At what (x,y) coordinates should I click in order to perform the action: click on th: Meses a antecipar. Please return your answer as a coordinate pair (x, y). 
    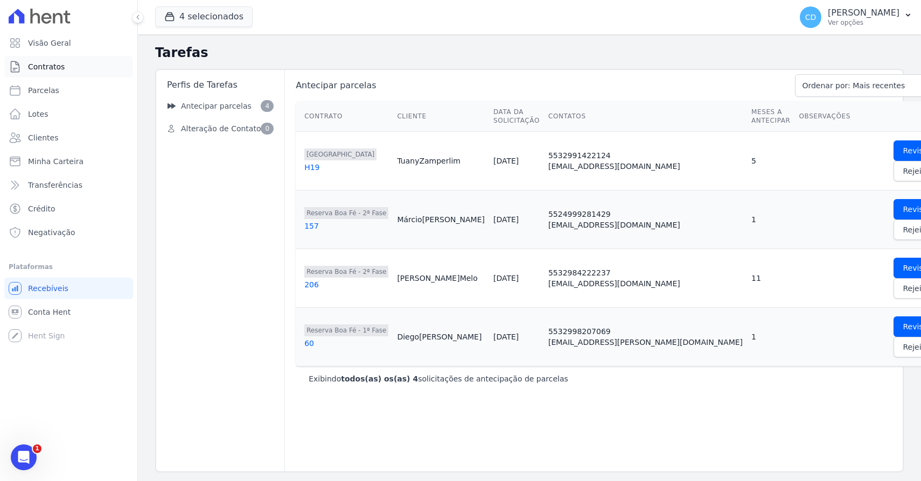
    Looking at the image, I should click on (770, 116).